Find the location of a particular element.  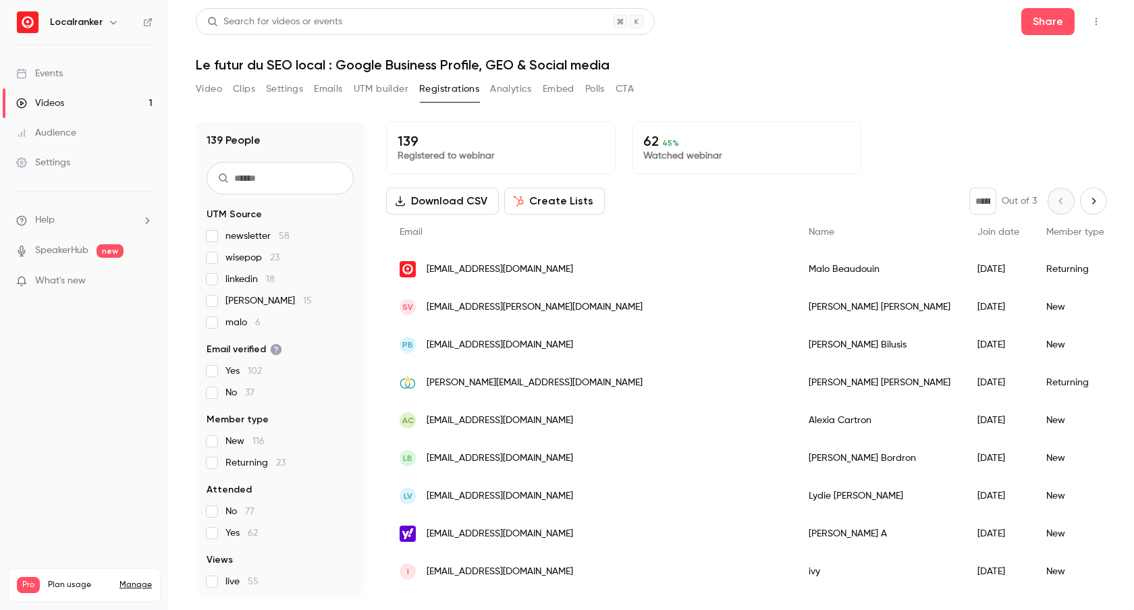

button: CTA is located at coordinates (625, 89).